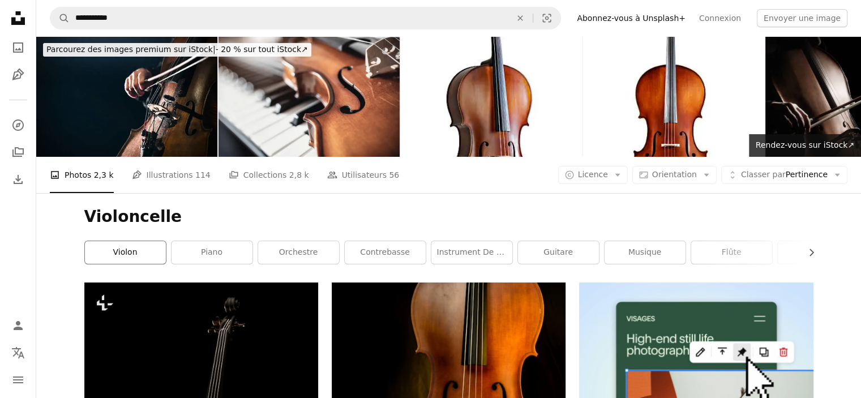 This screenshot has width=861, height=398. Describe the element at coordinates (805, 145) in the screenshot. I see `span: Rendez-vous sur iStock ↗` at that location.